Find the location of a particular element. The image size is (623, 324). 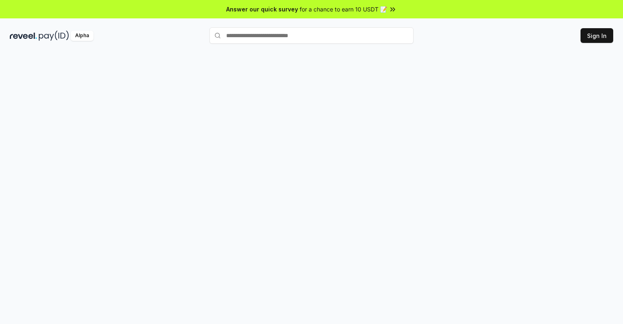

img: reveel_dark is located at coordinates (23, 36).